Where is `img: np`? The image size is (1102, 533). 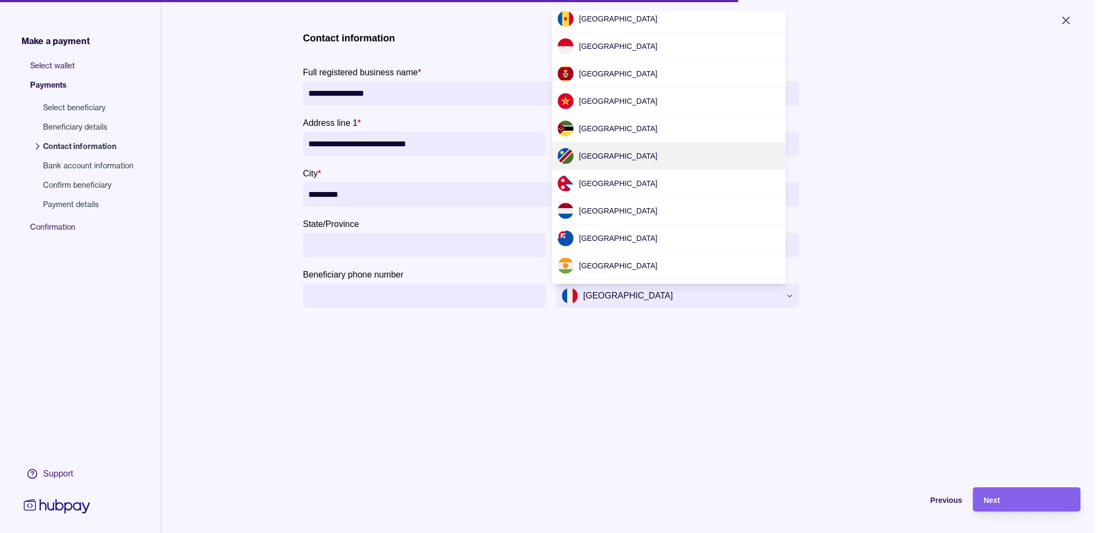 img: np is located at coordinates (566, 184).